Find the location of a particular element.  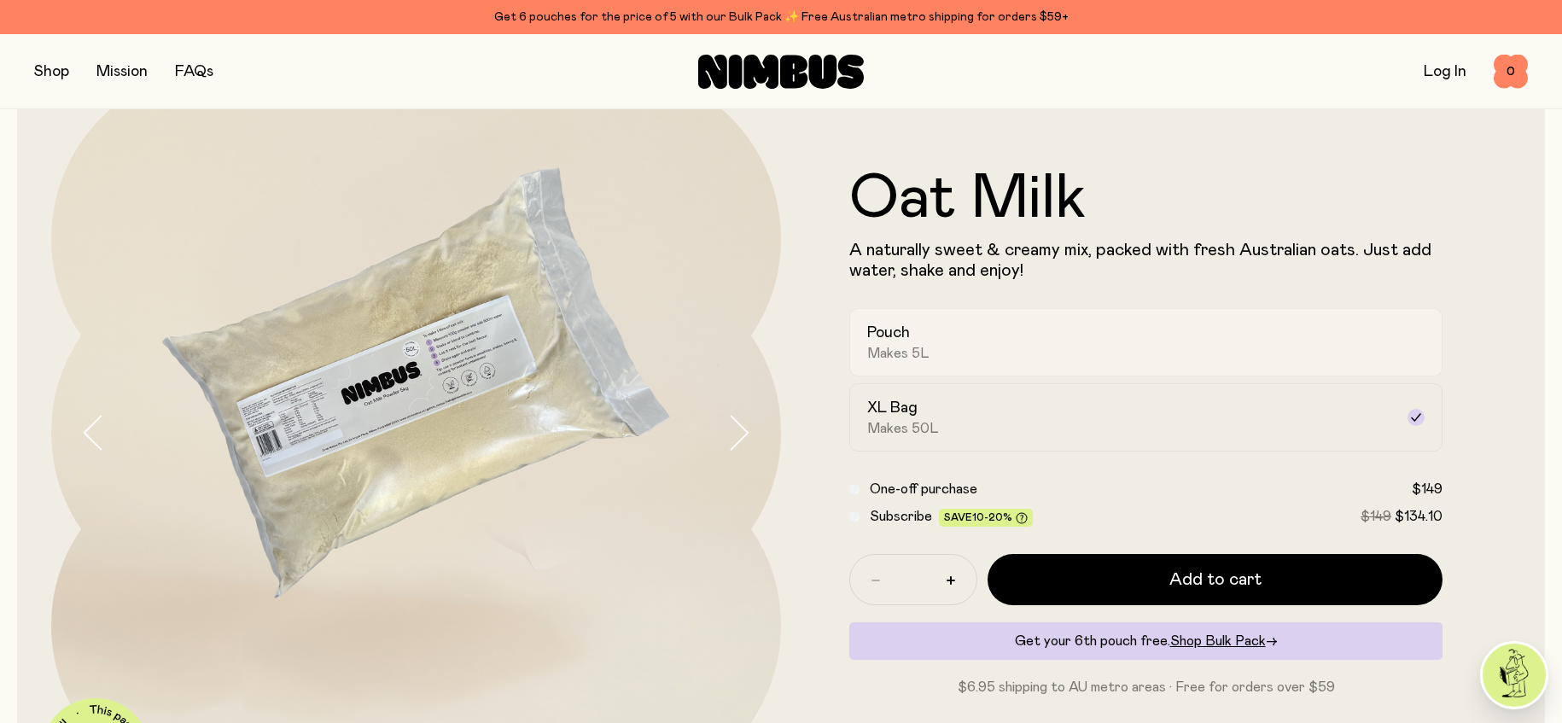

span: Makes 50L is located at coordinates (903, 429).